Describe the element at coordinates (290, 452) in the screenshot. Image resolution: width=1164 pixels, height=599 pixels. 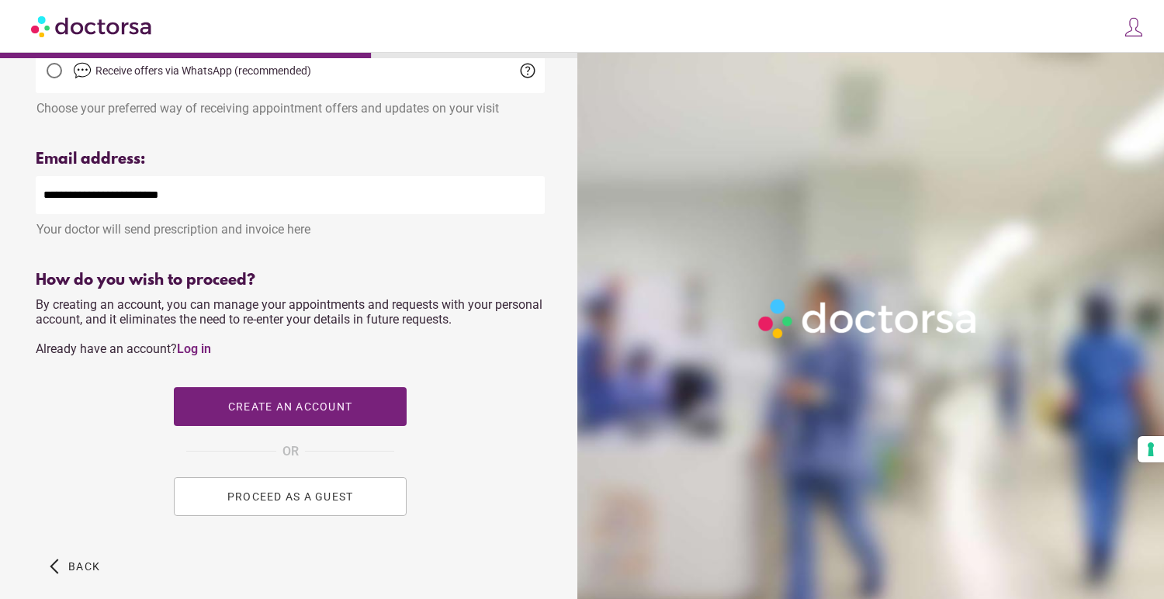
I see `span: OR` at that location.